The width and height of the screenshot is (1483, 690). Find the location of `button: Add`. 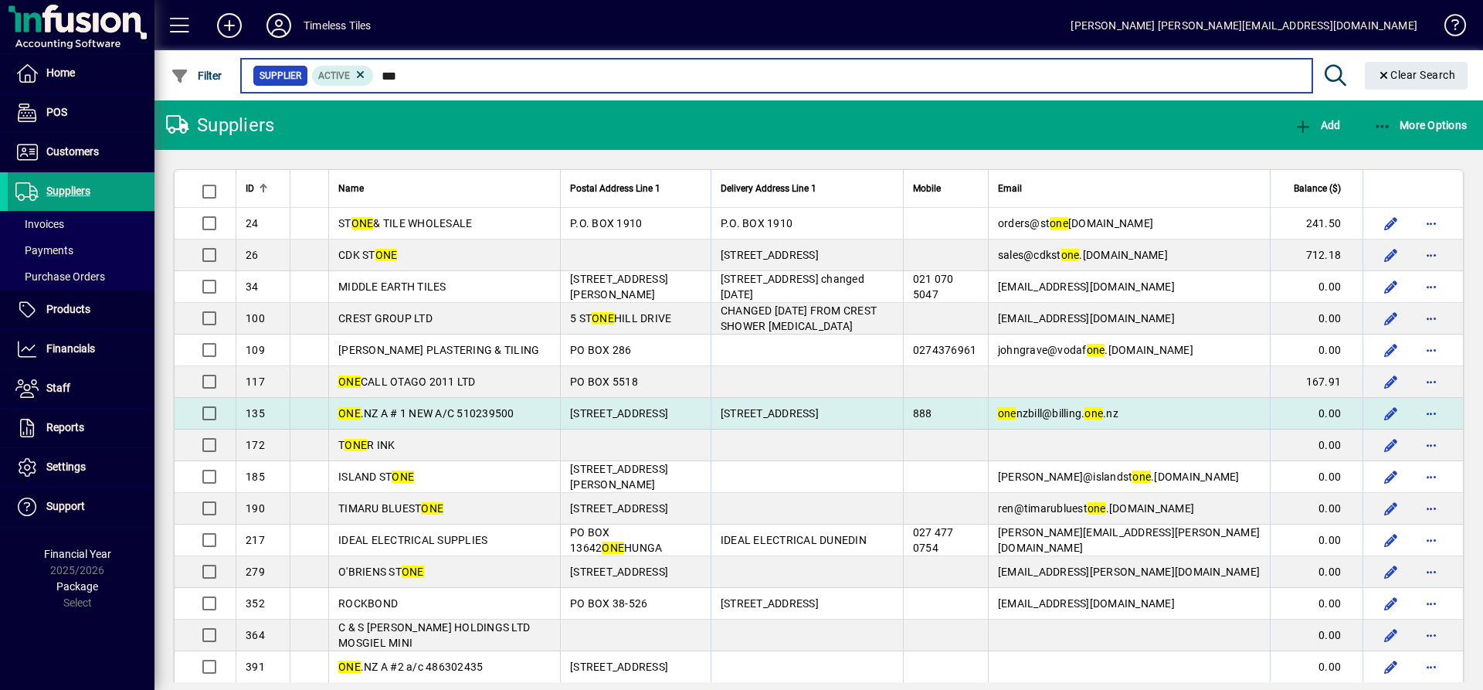

button: Add is located at coordinates (1317, 125).